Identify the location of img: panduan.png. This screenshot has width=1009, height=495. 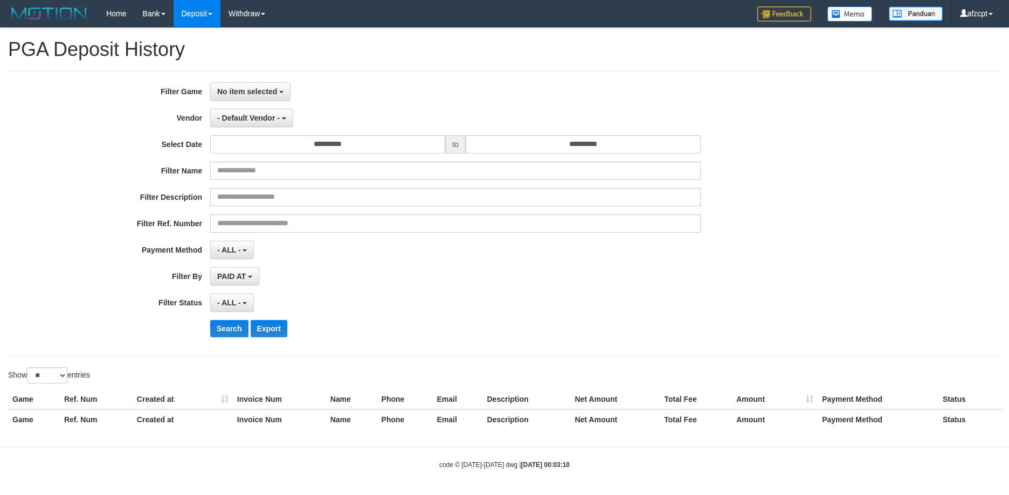
(916, 13).